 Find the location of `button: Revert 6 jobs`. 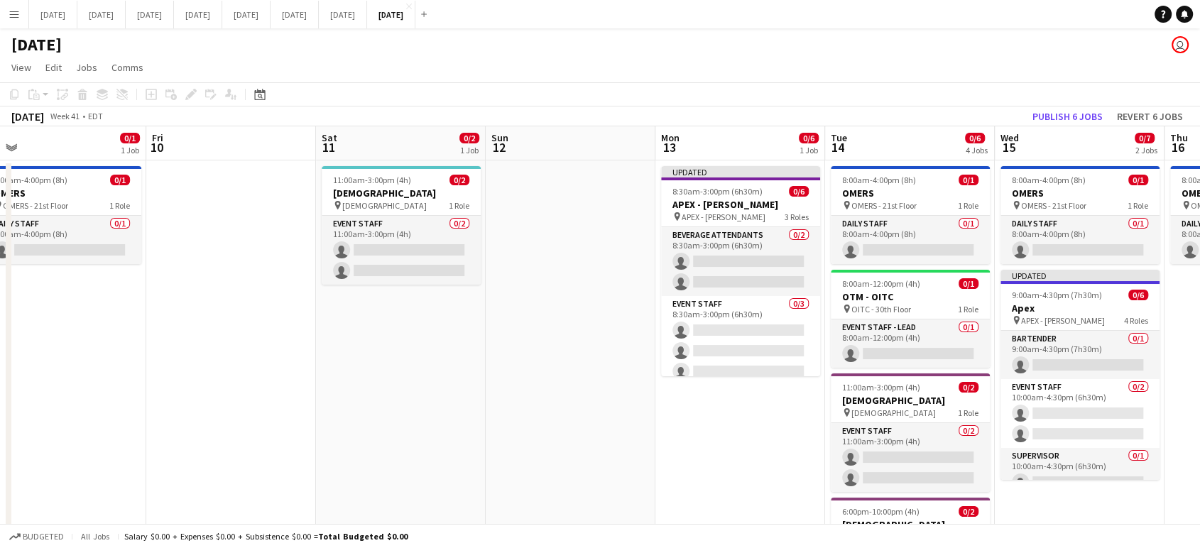

button: Revert 6 jobs is located at coordinates (1150, 116).